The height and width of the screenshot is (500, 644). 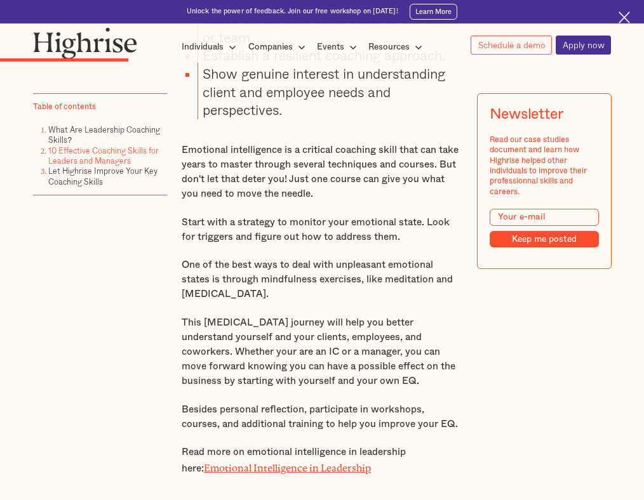 I want to click on img: Cross icon, so click(x=624, y=17).